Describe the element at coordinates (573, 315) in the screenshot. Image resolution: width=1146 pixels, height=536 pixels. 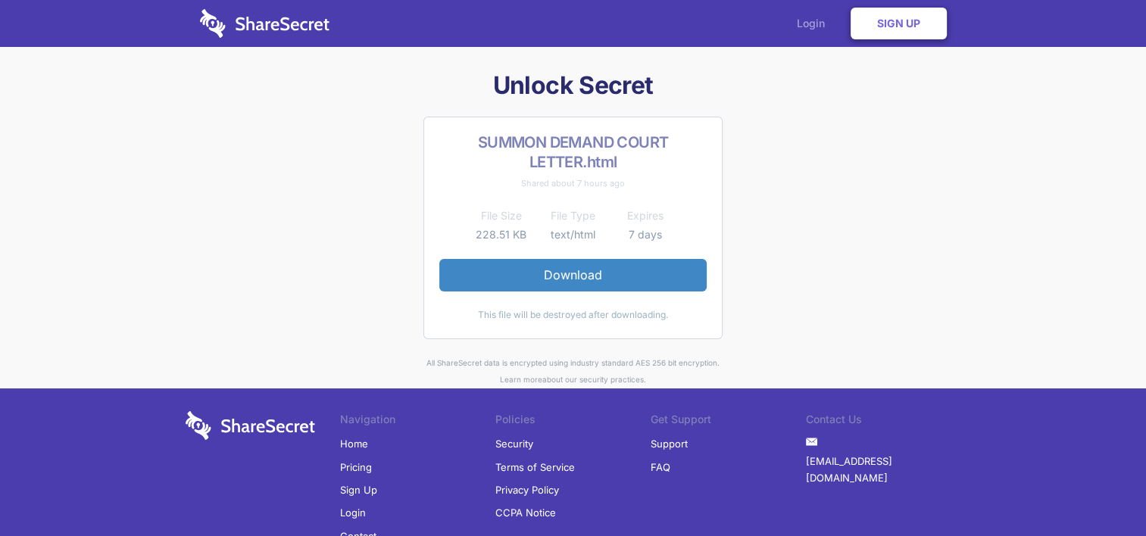
I see `div: This file will be destroyed after downloading.` at that location.